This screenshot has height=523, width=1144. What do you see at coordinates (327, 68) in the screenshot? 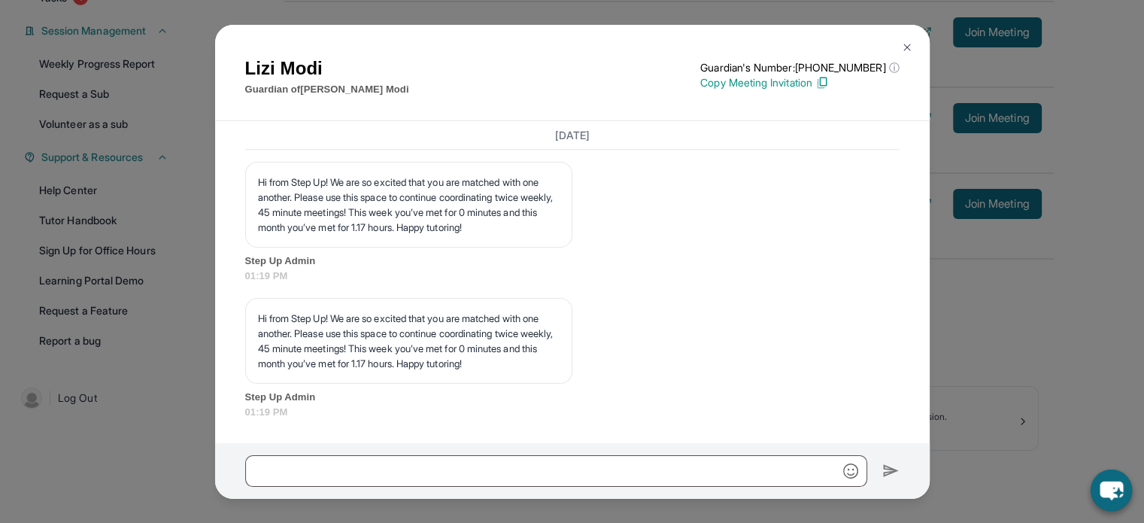
I see `h1: Lizi Modi` at bounding box center [327, 68].